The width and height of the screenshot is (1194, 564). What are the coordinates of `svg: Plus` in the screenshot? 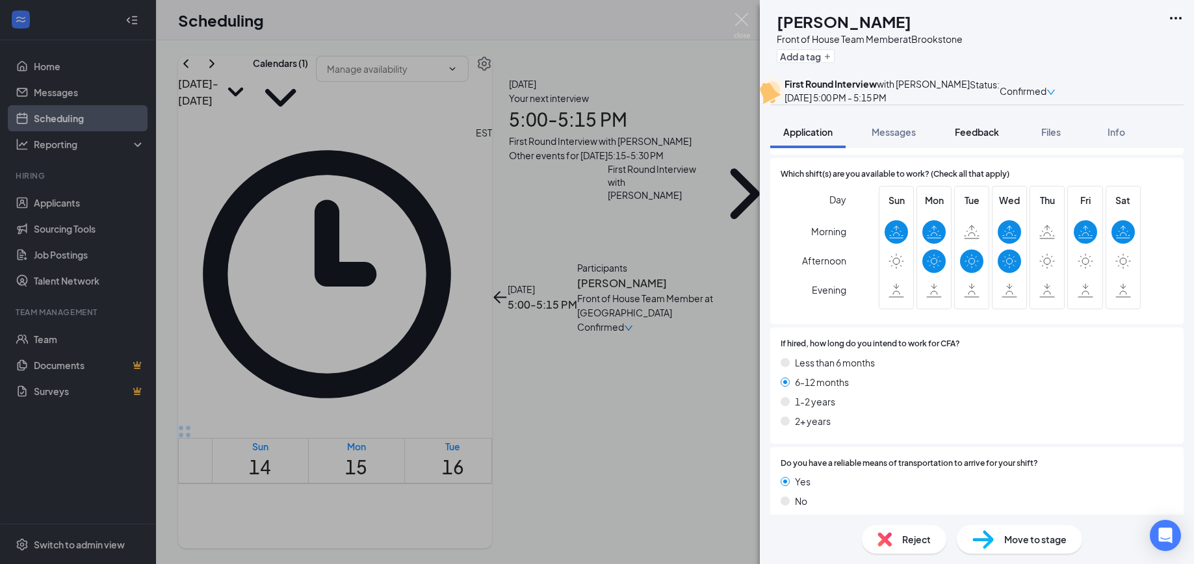 It's located at (828, 57).